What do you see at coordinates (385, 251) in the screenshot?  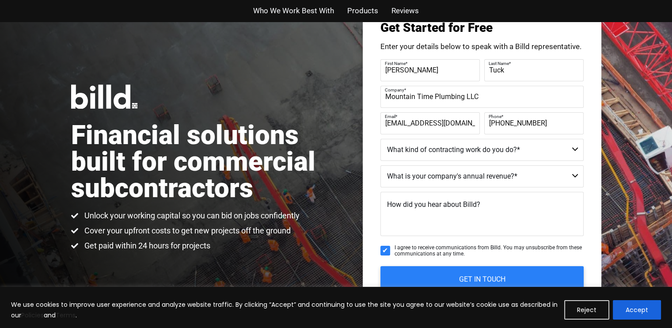 I see `input: I agree to receive communications from Billd. You may unsubscribe from these communications at an...` at bounding box center [385, 251].